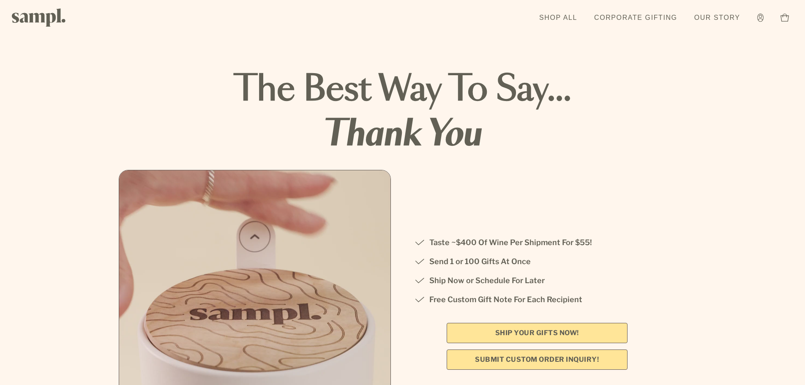 This screenshot has height=385, width=805. I want to click on img: Sampl logo, so click(39, 17).